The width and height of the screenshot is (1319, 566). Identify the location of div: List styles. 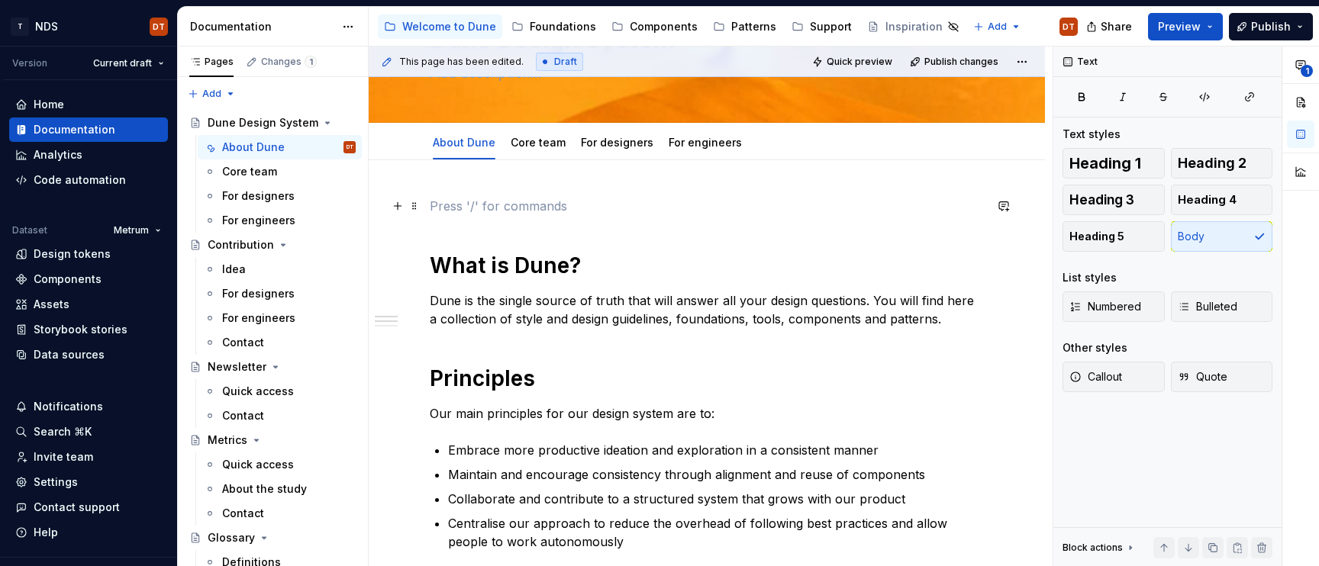
(1089, 278).